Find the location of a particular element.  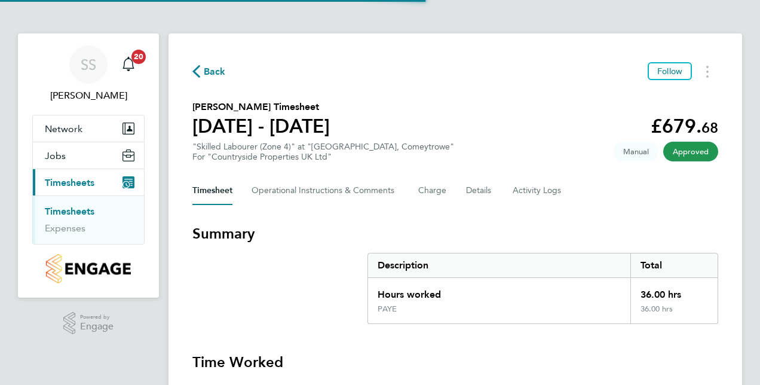

nav: Main navigation is located at coordinates (88, 165).